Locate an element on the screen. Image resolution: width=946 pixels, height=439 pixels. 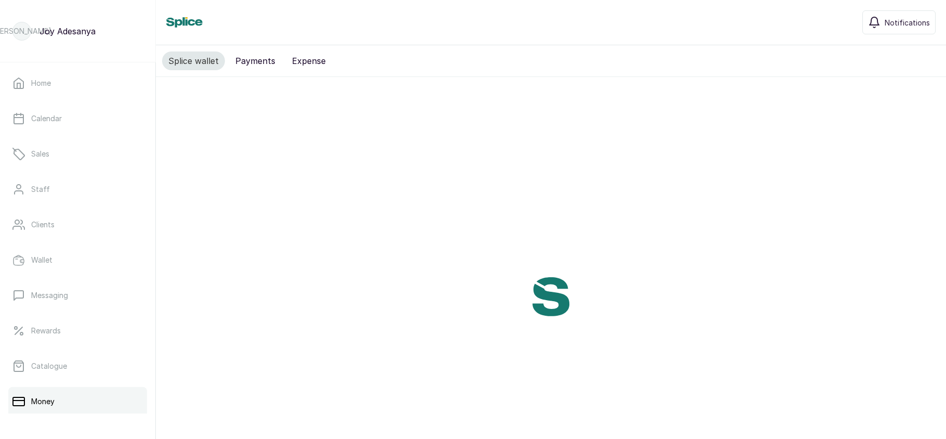
a: Wallet is located at coordinates (77, 260).